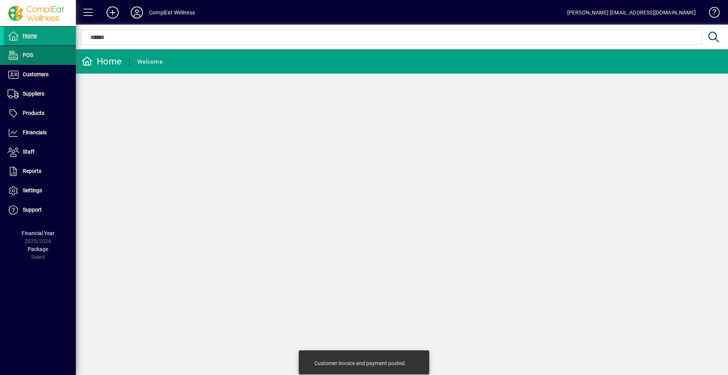 This screenshot has height=375, width=728. I want to click on div: Welcome, so click(150, 62).